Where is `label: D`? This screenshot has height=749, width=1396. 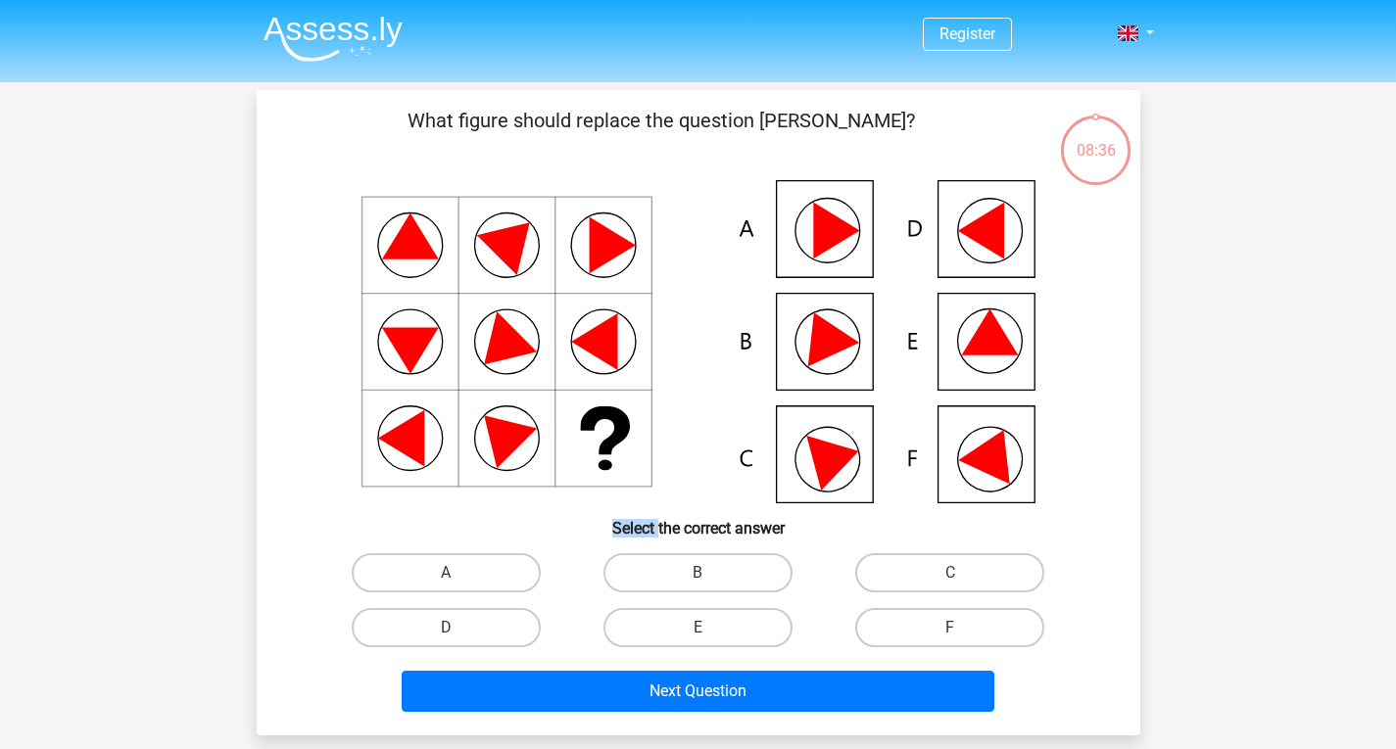
label: D is located at coordinates (446, 628).